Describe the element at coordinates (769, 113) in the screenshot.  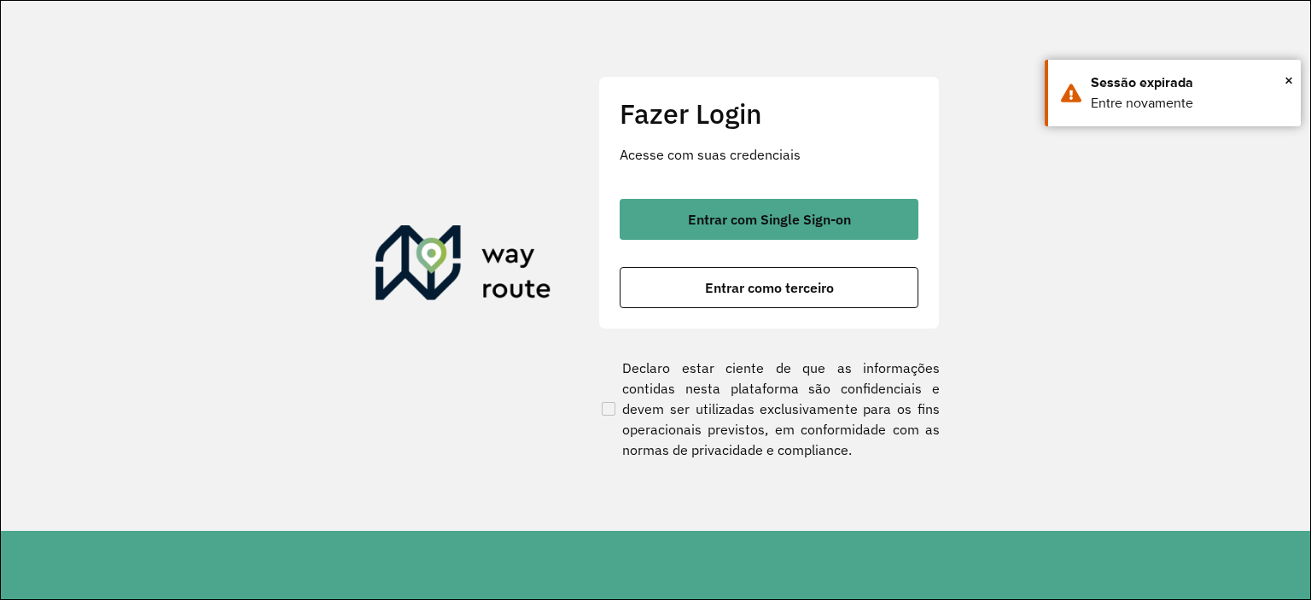
I see `h2: Fazer Login` at that location.